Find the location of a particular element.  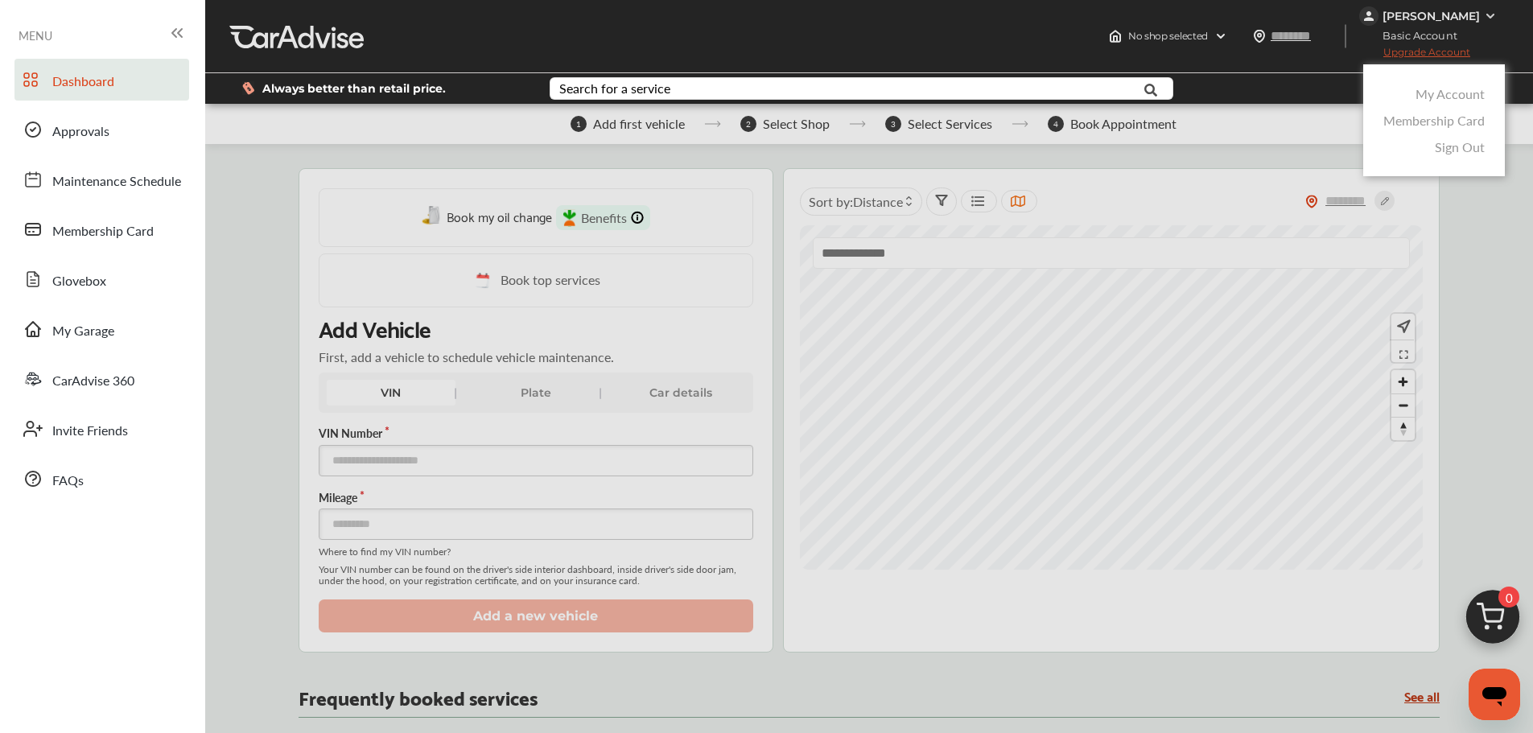

img: cart_icon.3d0951e8.svg is located at coordinates (1493, 621).